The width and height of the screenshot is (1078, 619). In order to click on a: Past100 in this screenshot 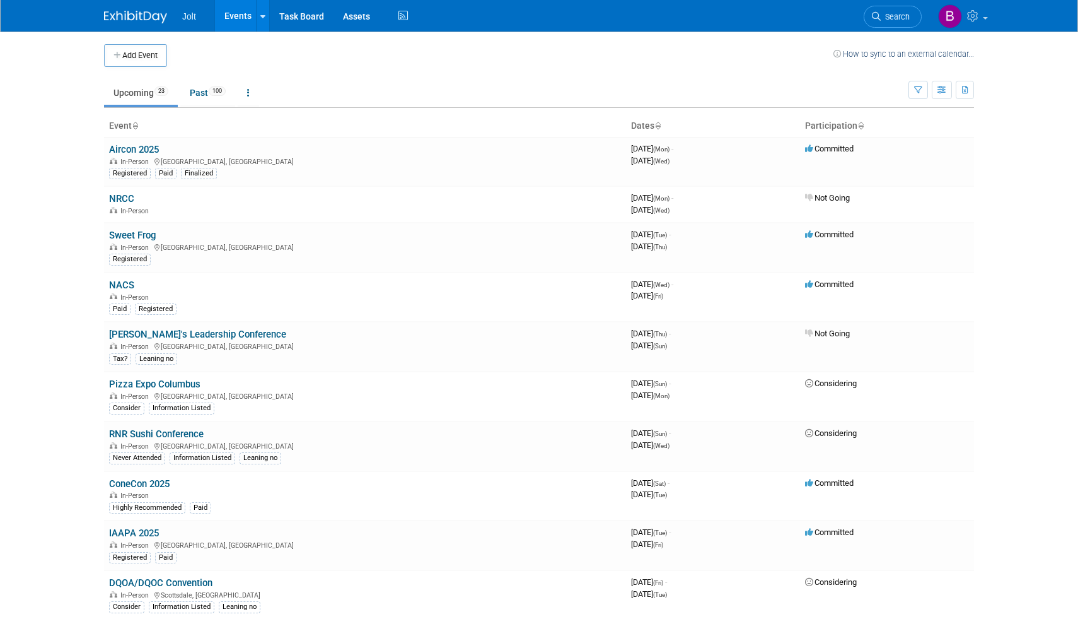, I will do `click(207, 93)`.